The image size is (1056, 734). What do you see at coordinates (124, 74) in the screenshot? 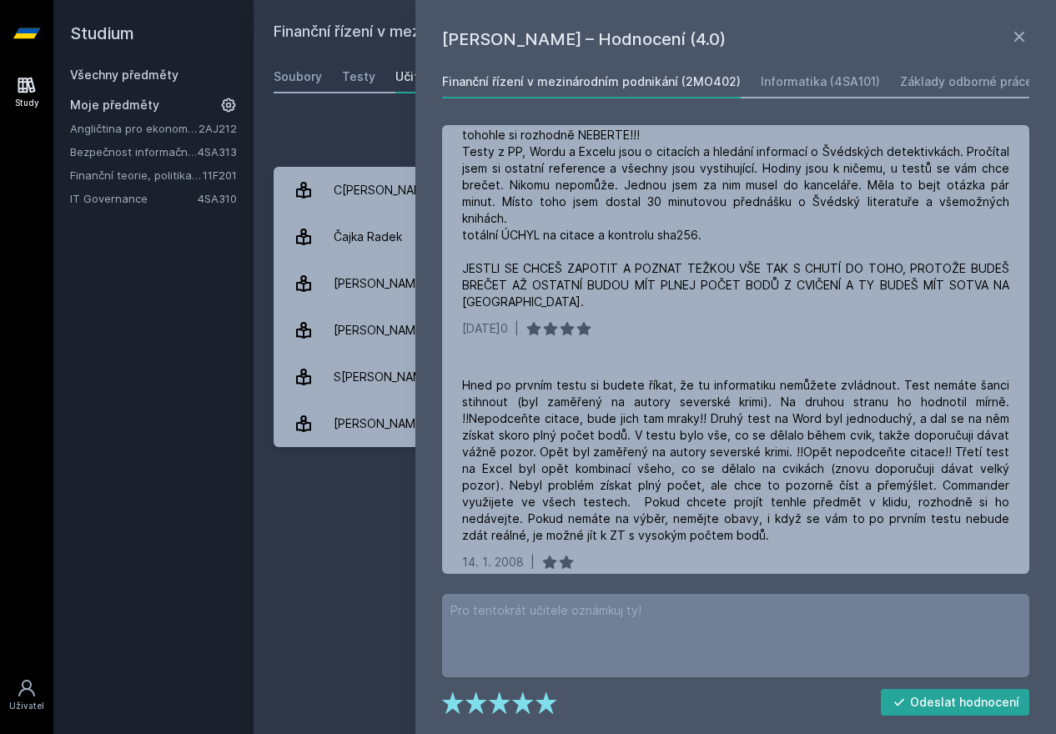
I see `a: Všechny předměty` at bounding box center [124, 74].